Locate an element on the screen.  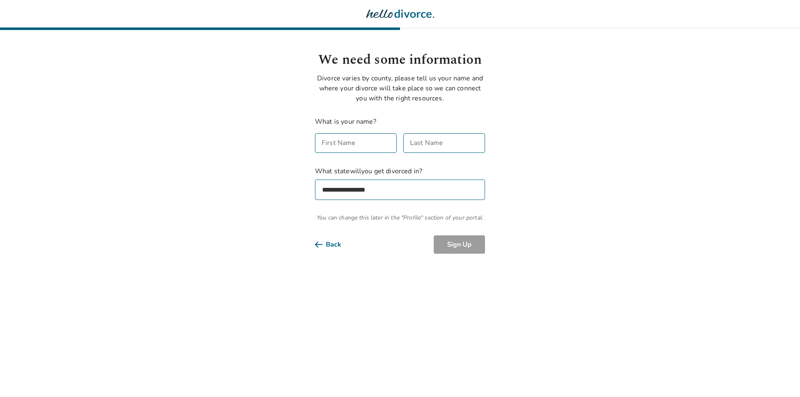
h1: We need some information is located at coordinates (400, 60).